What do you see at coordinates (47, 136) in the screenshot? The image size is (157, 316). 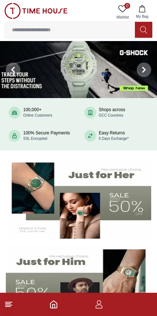 I see `div: 100% Secure Payments` at bounding box center [47, 136].